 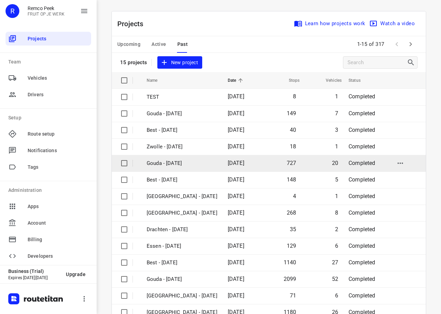 What do you see at coordinates (48, 167) in the screenshot?
I see `div: Tags` at bounding box center [48, 167].